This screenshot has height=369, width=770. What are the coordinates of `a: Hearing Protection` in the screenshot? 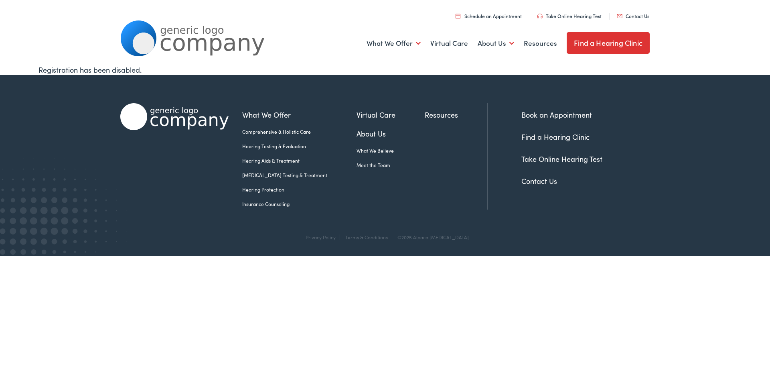 It's located at (299, 189).